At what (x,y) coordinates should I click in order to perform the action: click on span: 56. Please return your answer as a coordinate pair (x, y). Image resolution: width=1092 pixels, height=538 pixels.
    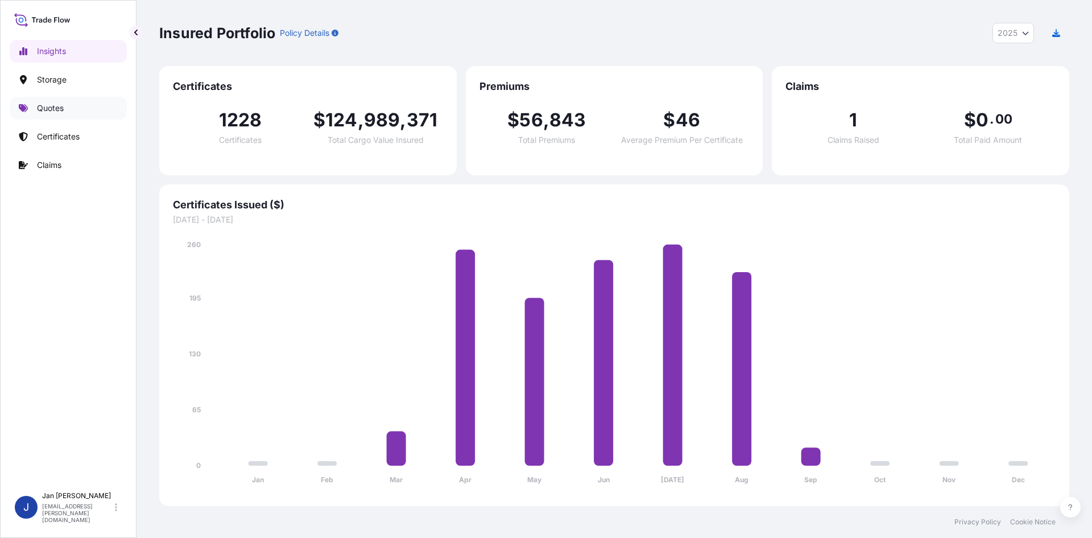
    Looking at the image, I should click on (531, 120).